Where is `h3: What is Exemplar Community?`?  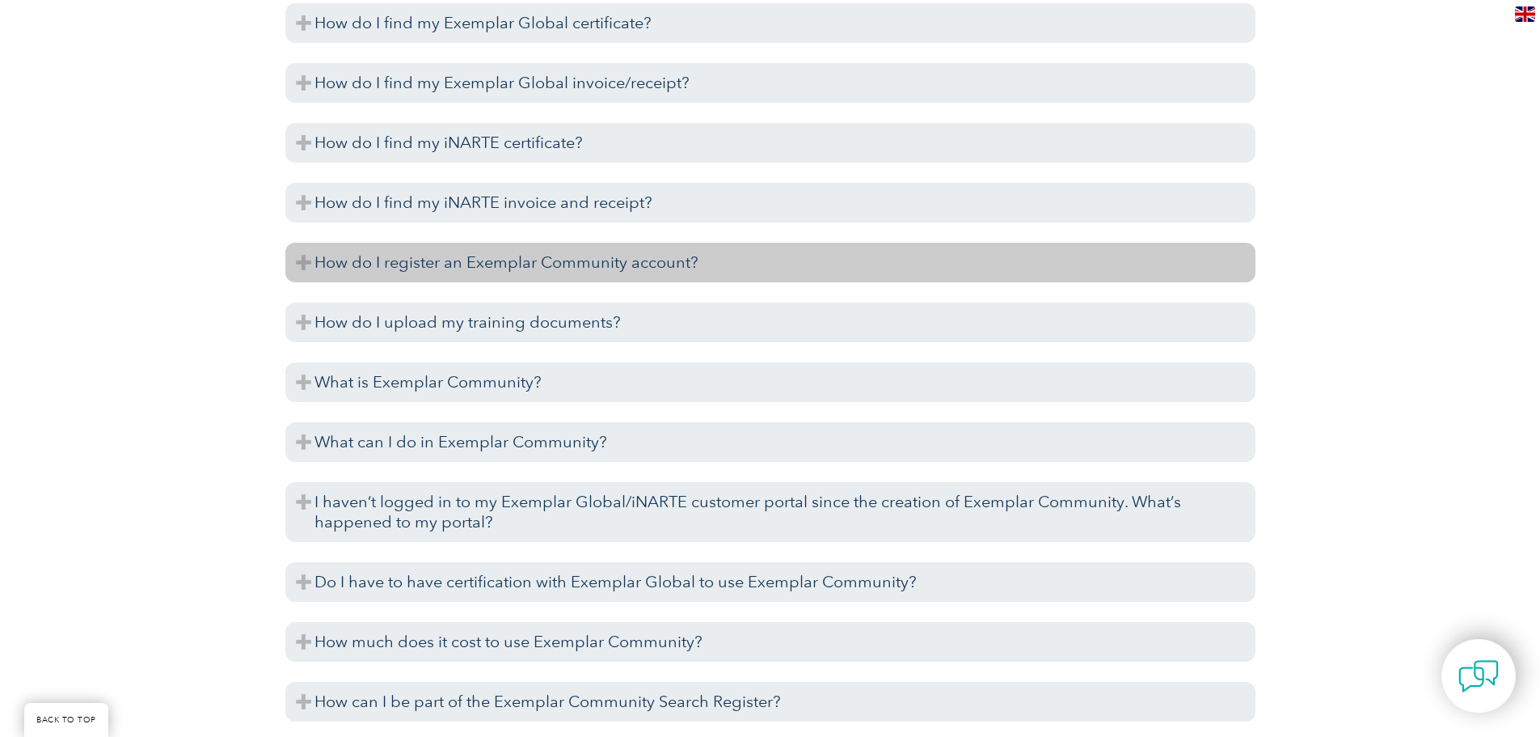 h3: What is Exemplar Community? is located at coordinates (770, 382).